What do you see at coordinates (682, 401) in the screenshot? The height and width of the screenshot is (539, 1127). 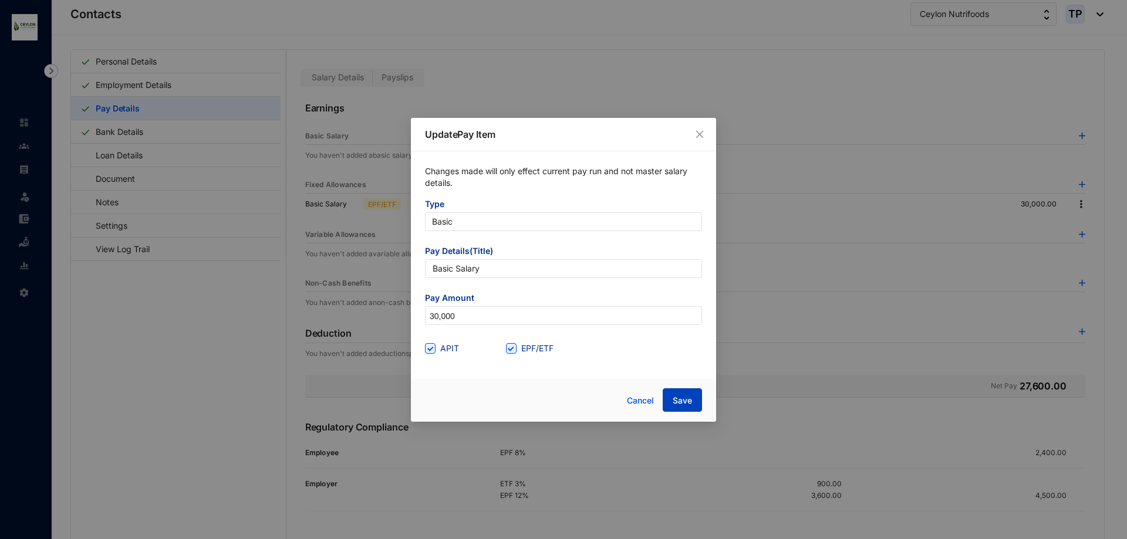 I see `span: Save` at bounding box center [682, 401].